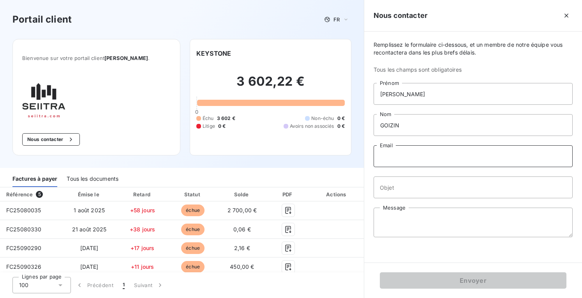  Describe the element at coordinates (473, 280) in the screenshot. I see `button: Envoyer` at that location.